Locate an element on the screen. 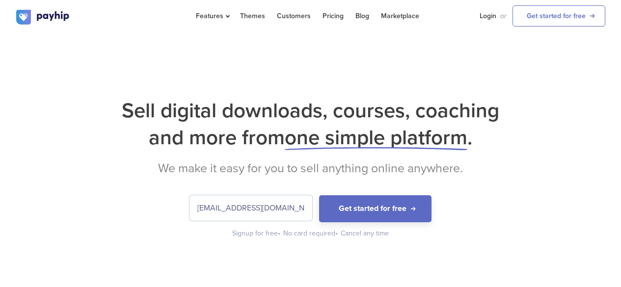  div: Signup for free is located at coordinates (257, 234).